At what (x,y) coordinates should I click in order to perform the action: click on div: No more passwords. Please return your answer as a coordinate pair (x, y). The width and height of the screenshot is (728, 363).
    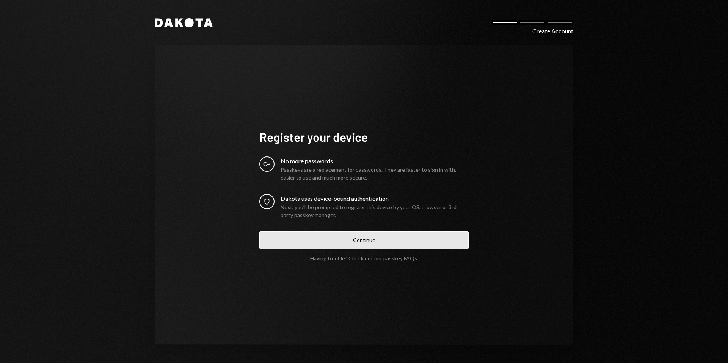
    Looking at the image, I should click on (375, 161).